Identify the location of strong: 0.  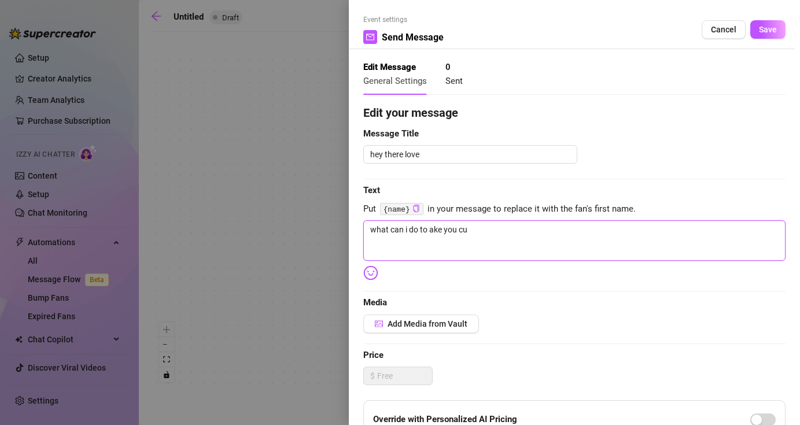
(448, 67).